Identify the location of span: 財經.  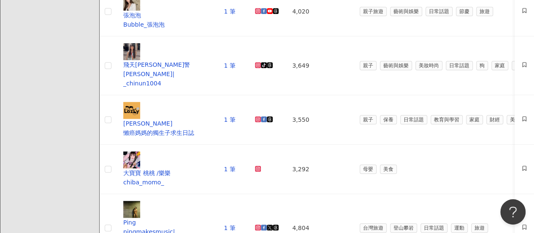
(495, 119).